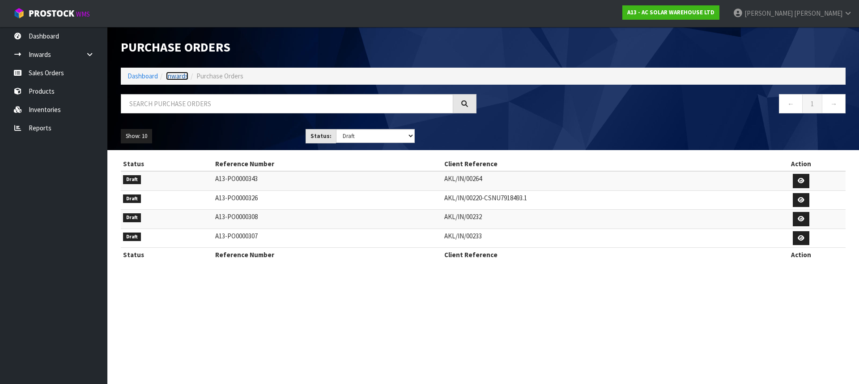 The image size is (859, 384). What do you see at coordinates (321, 136) in the screenshot?
I see `strong: Status:` at bounding box center [321, 136].